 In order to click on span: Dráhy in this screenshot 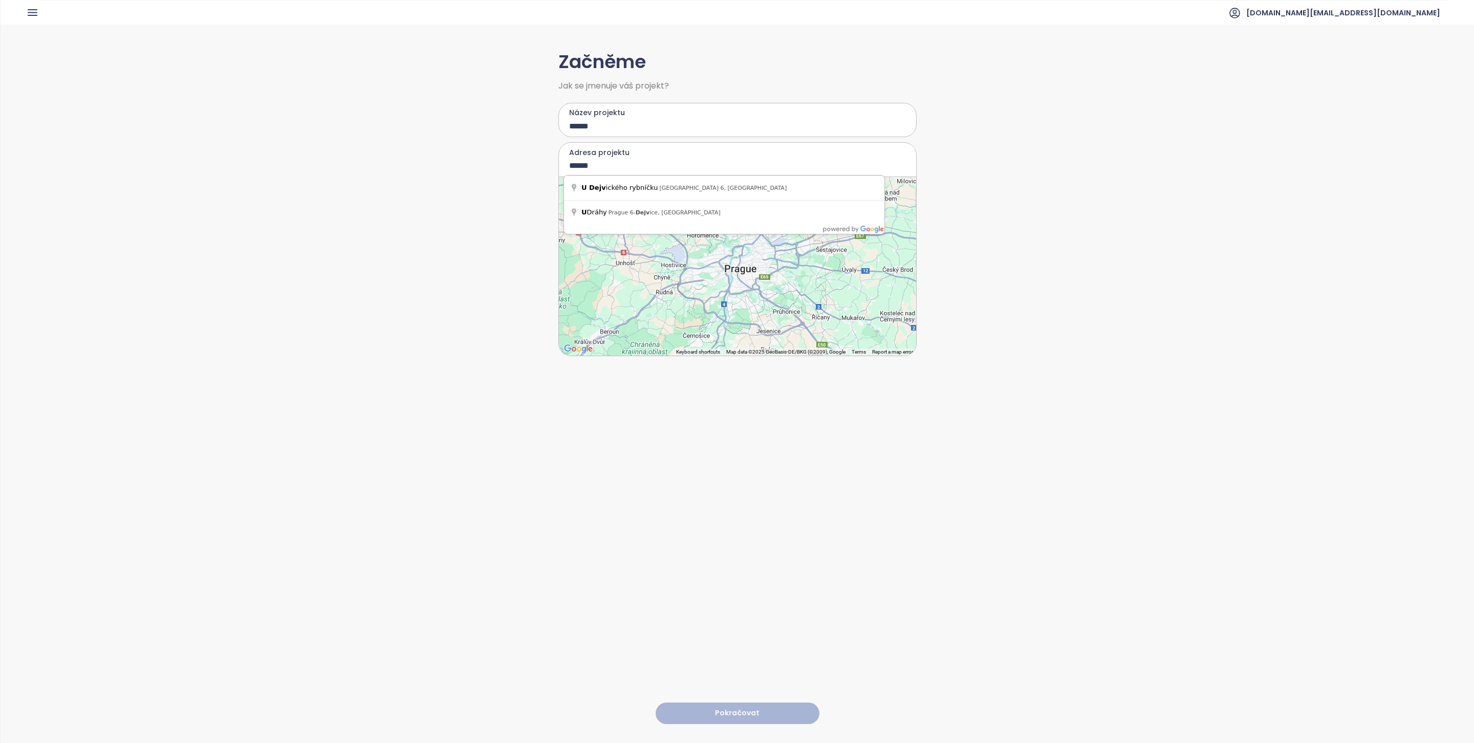, I will do `click(595, 212)`.